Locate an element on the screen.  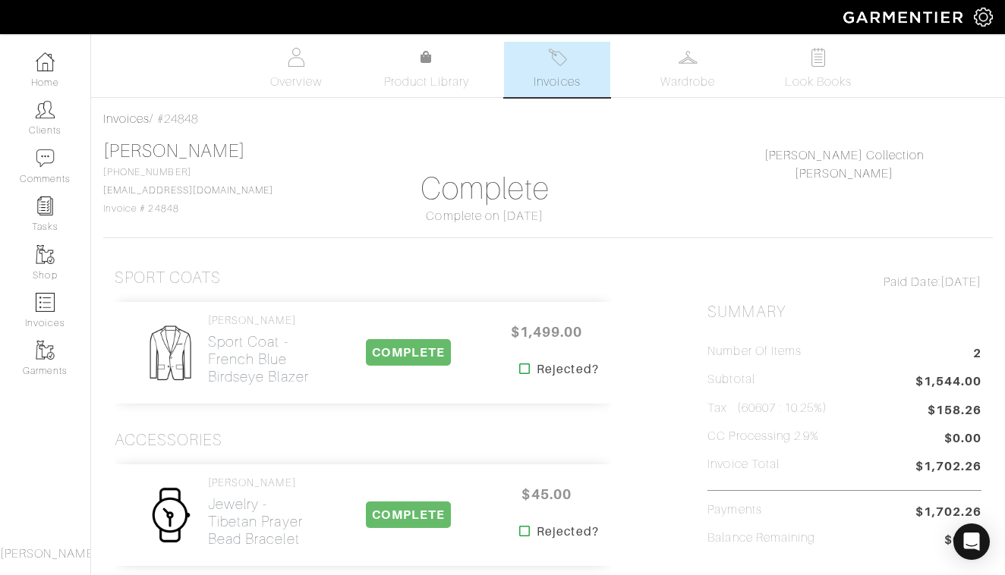
h2: Jewelry - Tibetan Prayer bead Bracelet is located at coordinates (265, 521).